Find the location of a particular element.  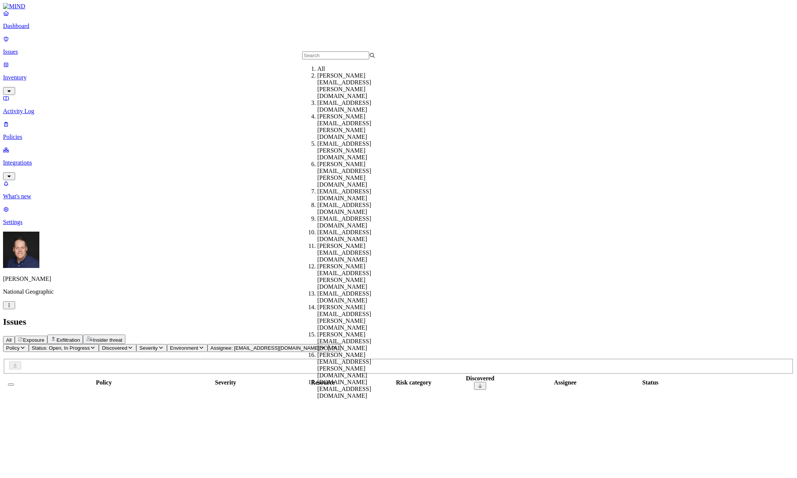

img: MIND is located at coordinates (14, 6).